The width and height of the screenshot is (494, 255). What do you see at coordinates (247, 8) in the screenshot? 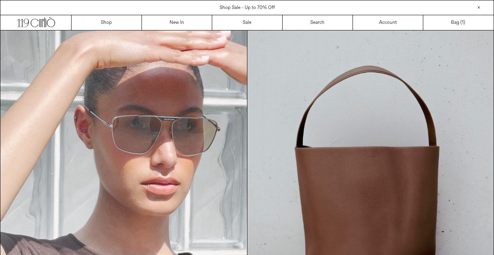
I see `span: Shop Sale - Up to 70% Off` at bounding box center [247, 8].